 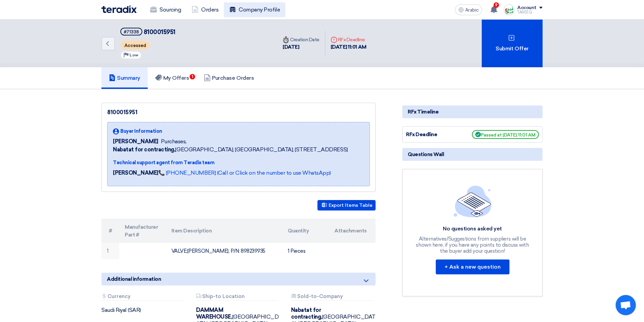 What do you see at coordinates (350, 231) in the screenshot?
I see `font: Attachments` at bounding box center [350, 231].